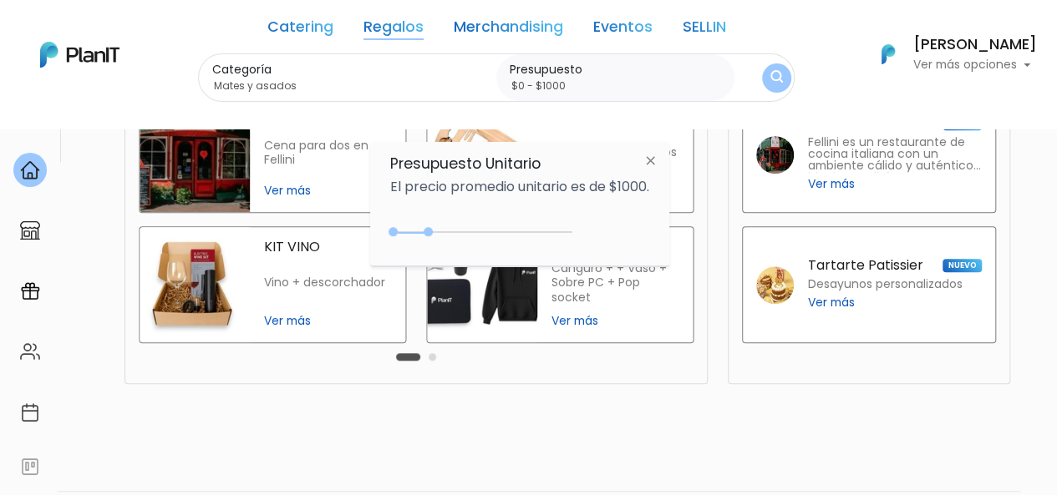  Describe the element at coordinates (774, 155) in the screenshot. I see `img: fellini` at that location.